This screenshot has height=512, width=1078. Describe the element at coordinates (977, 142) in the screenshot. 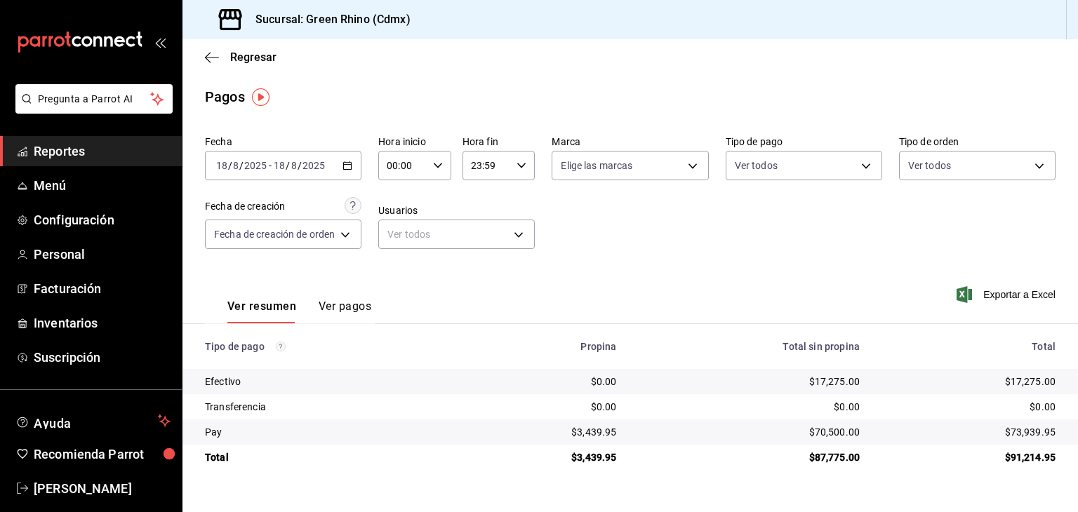

I see `label: Tipo de orden` at that location.